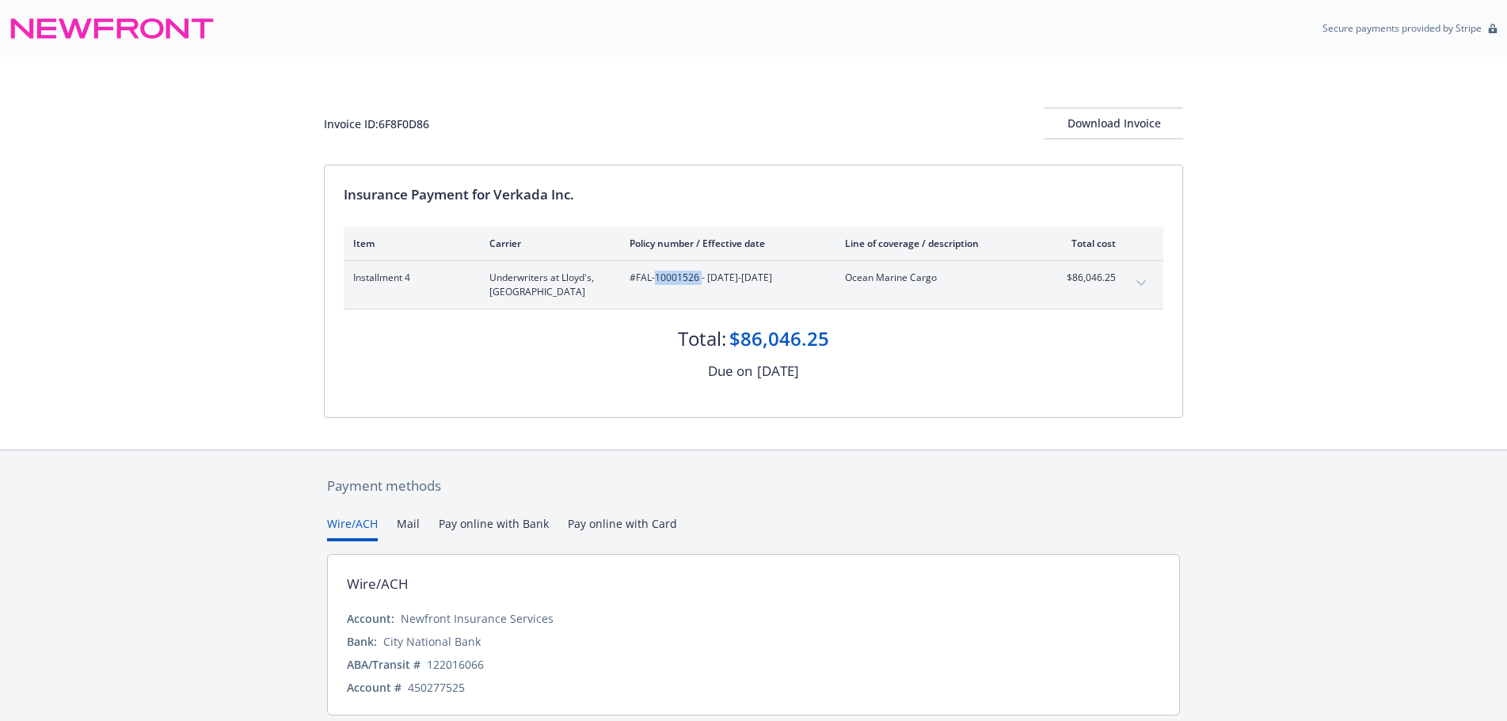 Image resolution: width=1507 pixels, height=721 pixels. Describe the element at coordinates (937, 278) in the screenshot. I see `span: Ocean Marine Cargo` at that location.